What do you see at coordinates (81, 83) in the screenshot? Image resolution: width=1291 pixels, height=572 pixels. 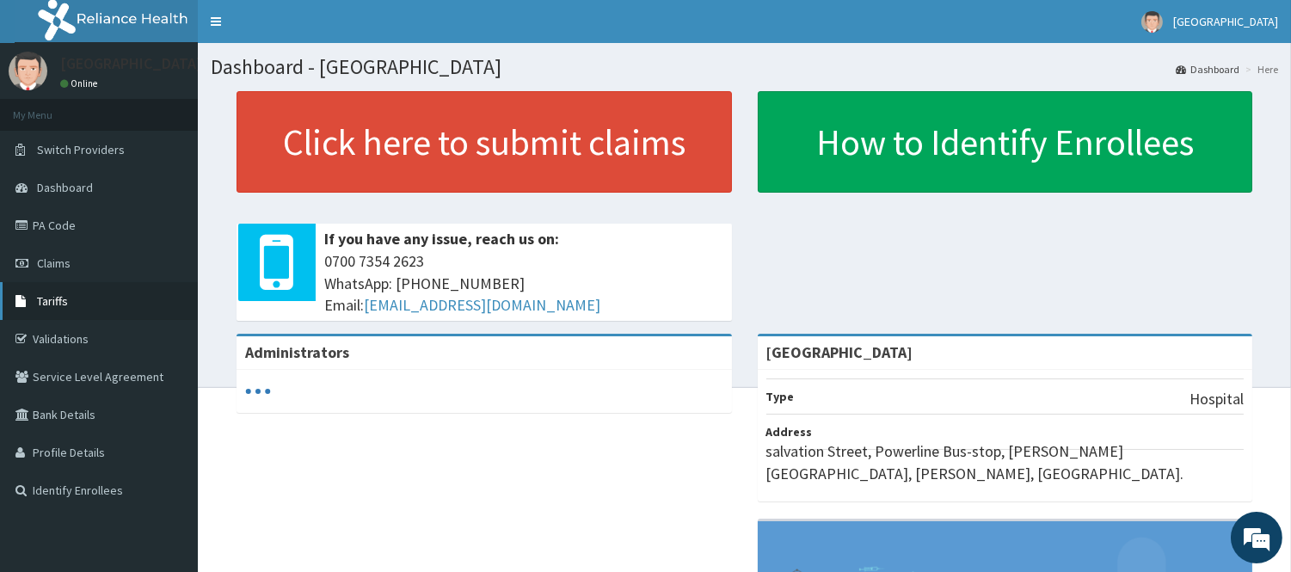 I see `a: Online` at bounding box center [81, 83].